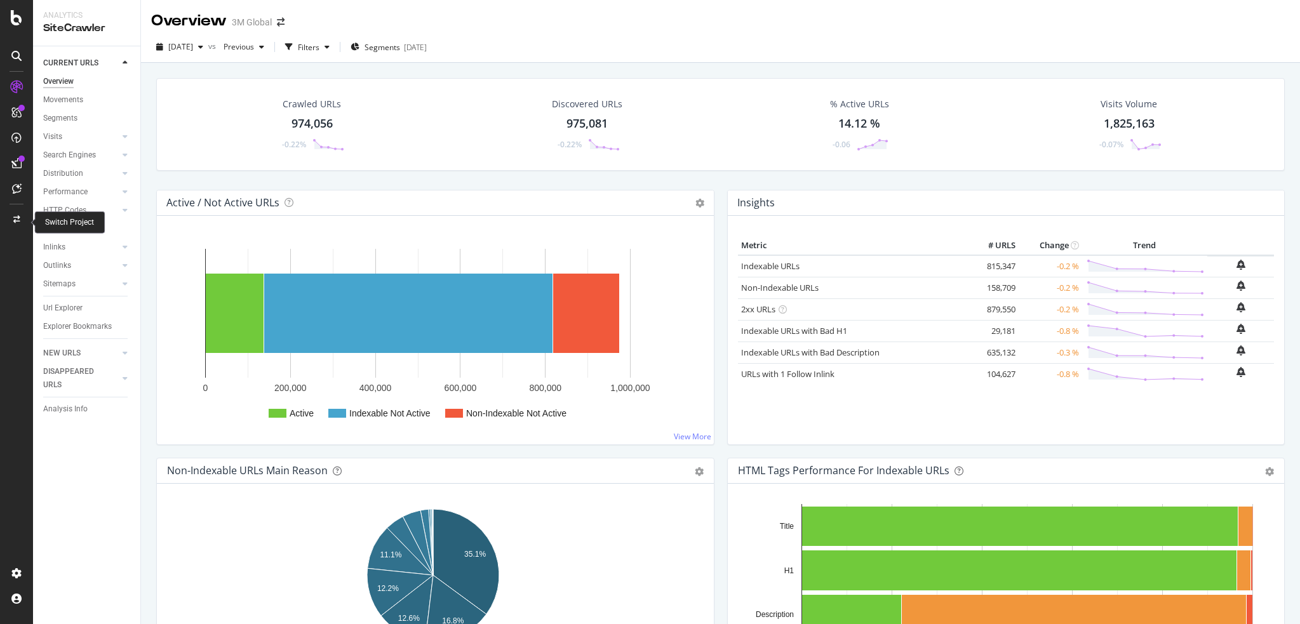  I want to click on a: URLs with 1 Follow Inlink, so click(788, 374).